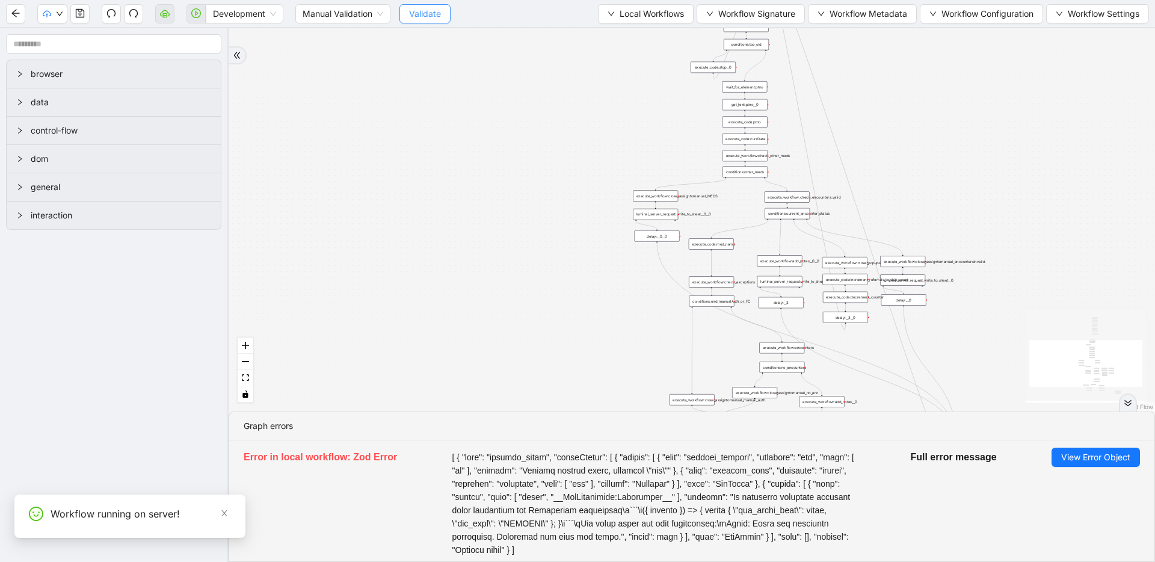  What do you see at coordinates (343, 14) in the screenshot?
I see `span: Manual Validation` at bounding box center [343, 14].